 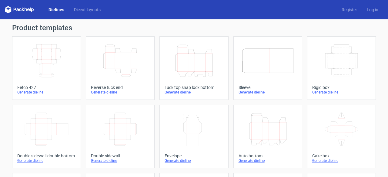 I want to click on div: Double sidewall double bottom, so click(x=46, y=156).